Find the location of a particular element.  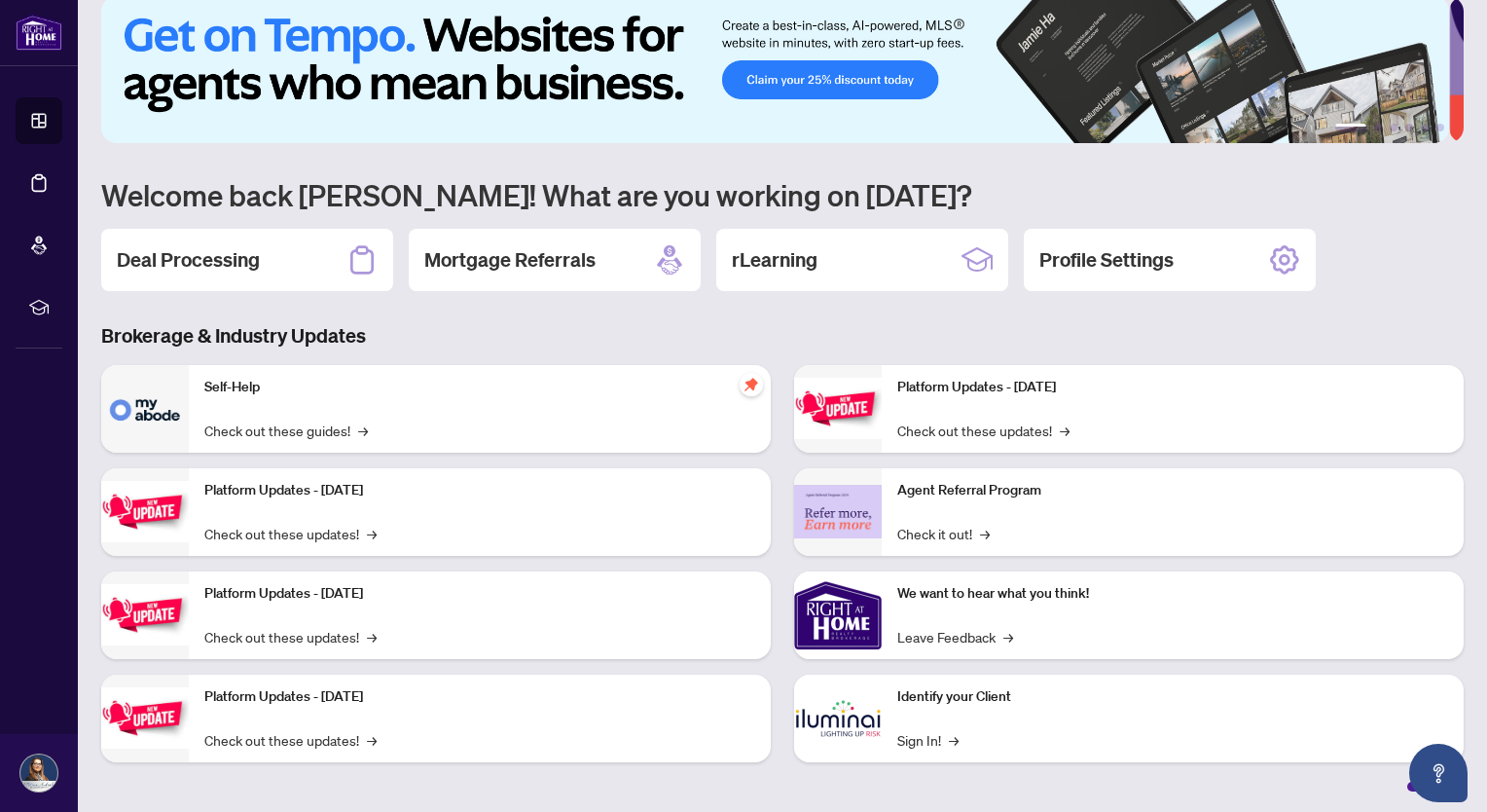

img: Identify your Client is located at coordinates (838, 718).